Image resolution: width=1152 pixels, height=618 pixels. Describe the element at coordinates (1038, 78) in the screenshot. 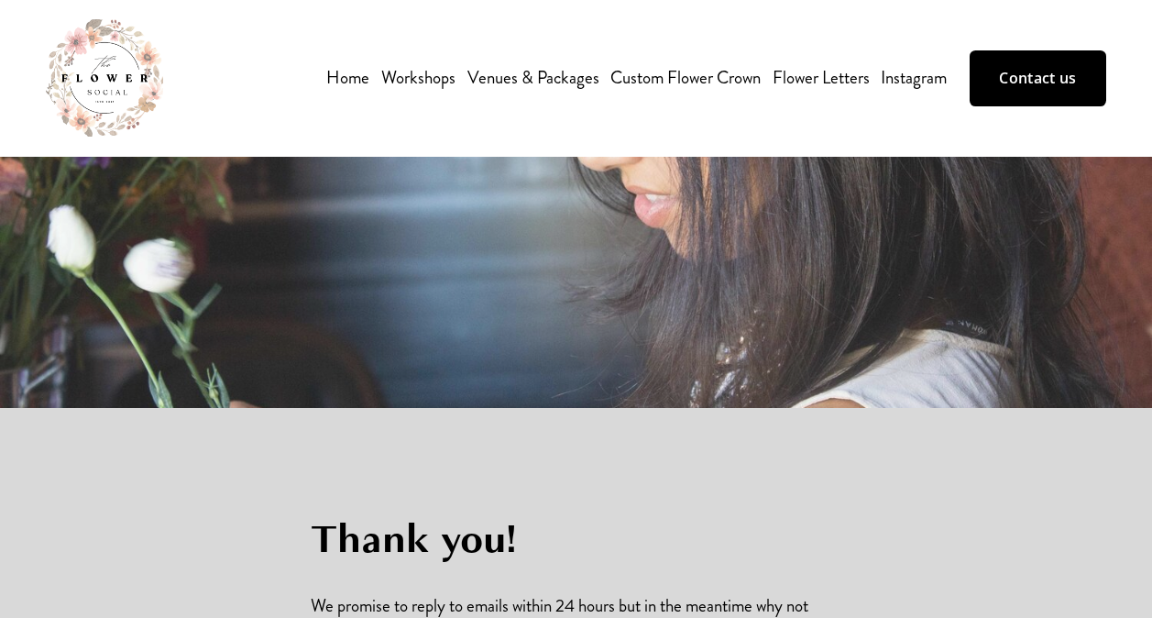

I see `a: Contact us` at that location.